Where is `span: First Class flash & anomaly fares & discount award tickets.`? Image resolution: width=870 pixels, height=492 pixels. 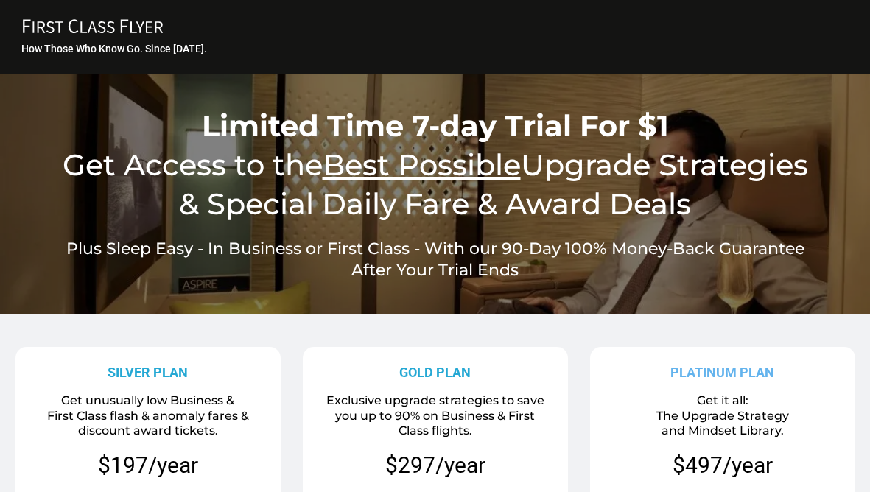
span: First Class flash & anomaly fares & discount award tickets. is located at coordinates (148, 424).